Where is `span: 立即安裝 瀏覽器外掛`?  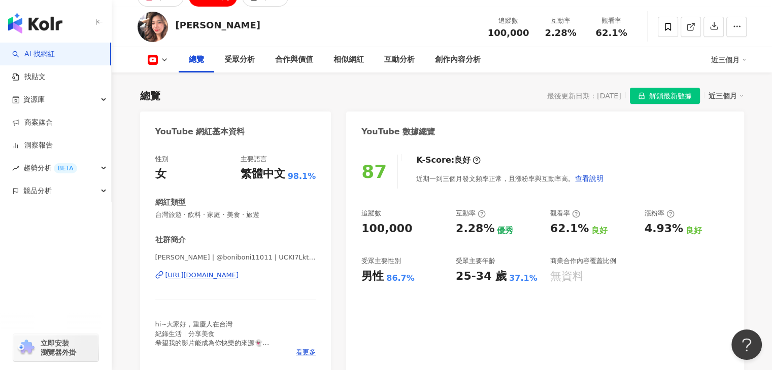 span: 立即安裝 瀏覽器外掛 is located at coordinates (58, 348).